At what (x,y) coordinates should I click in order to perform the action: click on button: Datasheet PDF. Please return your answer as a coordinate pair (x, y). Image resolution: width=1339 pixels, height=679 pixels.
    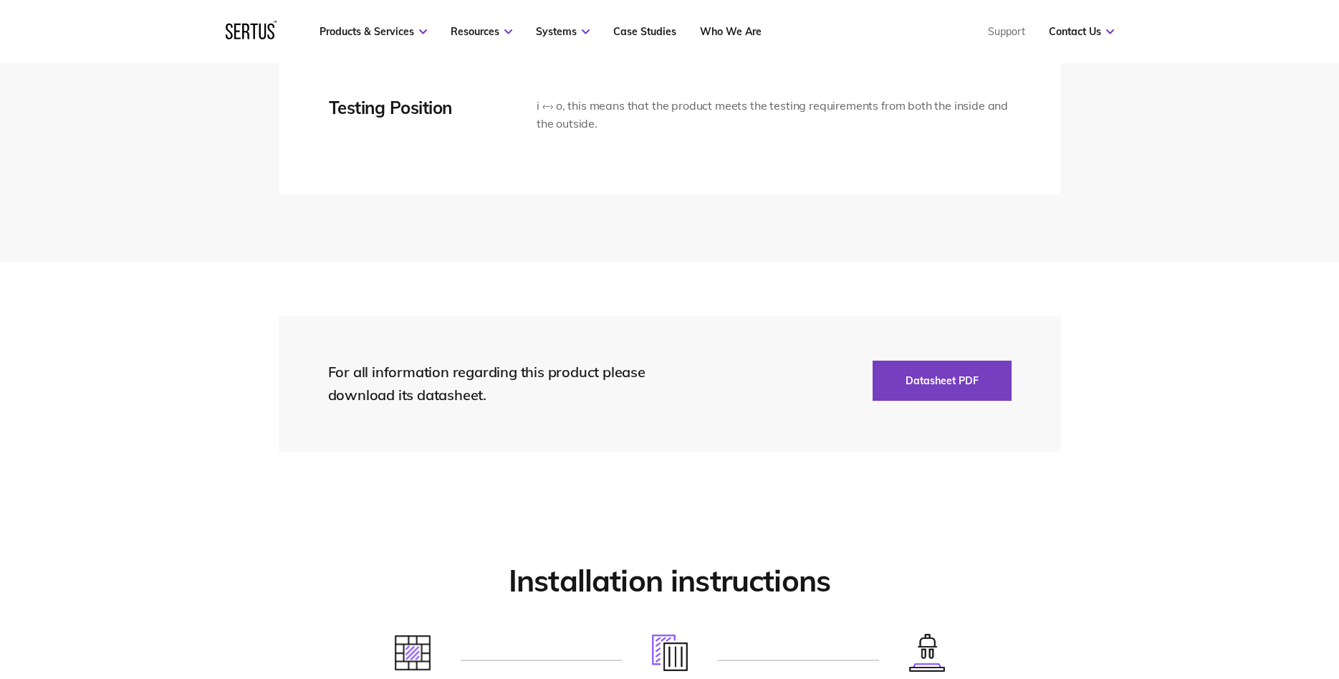
    Looking at the image, I should click on (942, 381).